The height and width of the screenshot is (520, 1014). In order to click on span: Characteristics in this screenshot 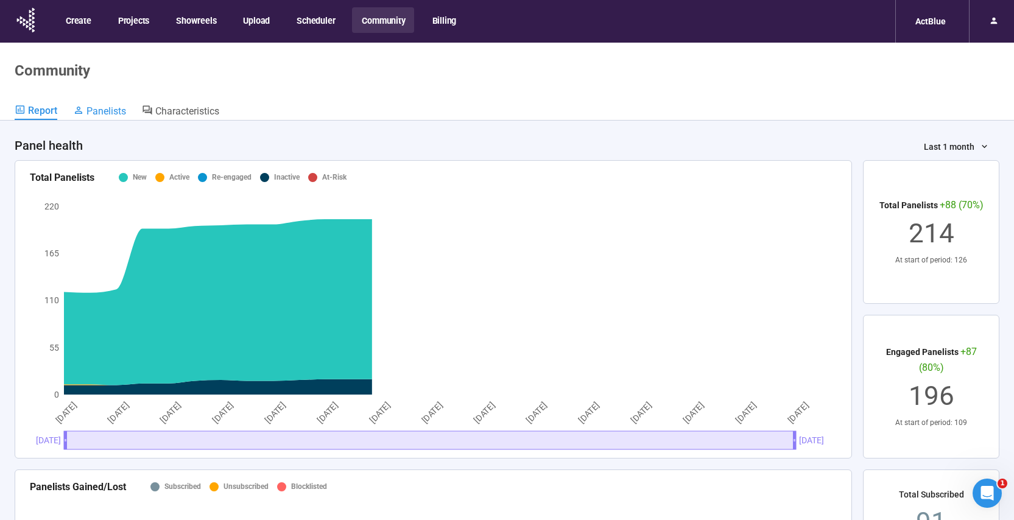, I will do `click(187, 111)`.